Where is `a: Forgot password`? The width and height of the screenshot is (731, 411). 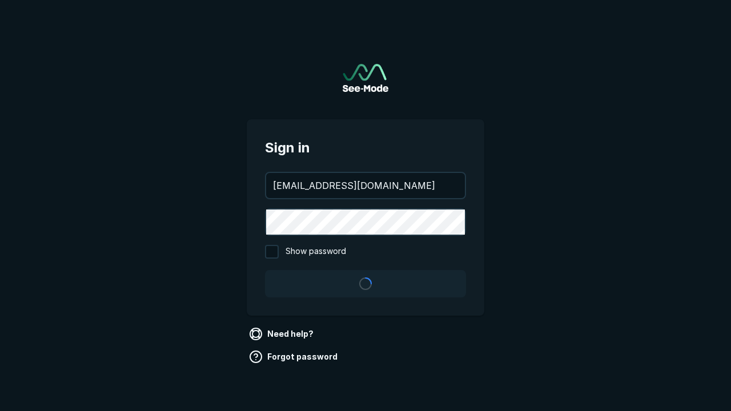 a: Forgot password is located at coordinates (294, 357).